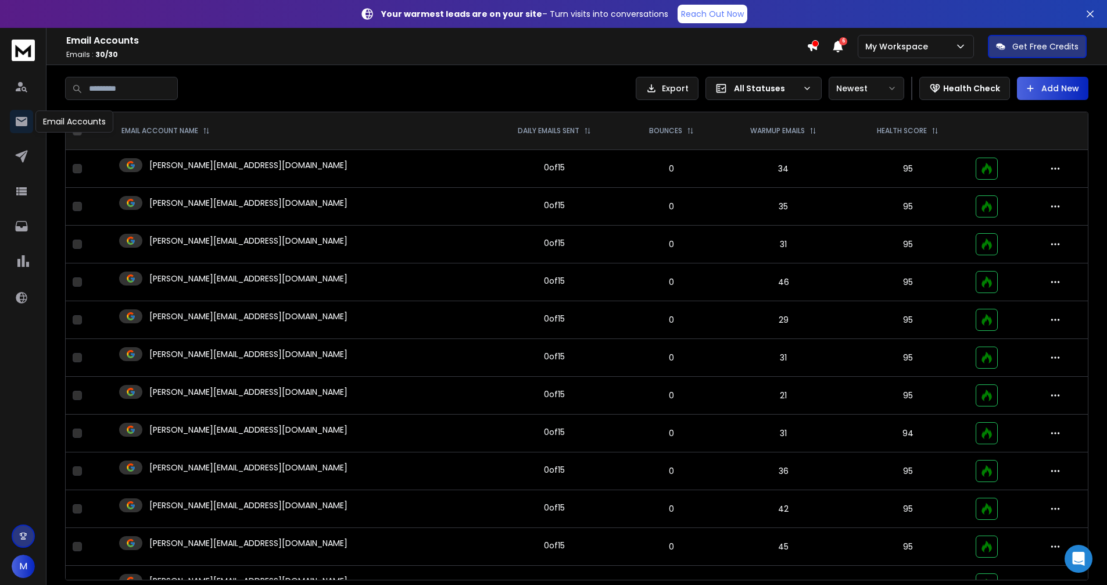  I want to click on td: 46, so click(783, 282).